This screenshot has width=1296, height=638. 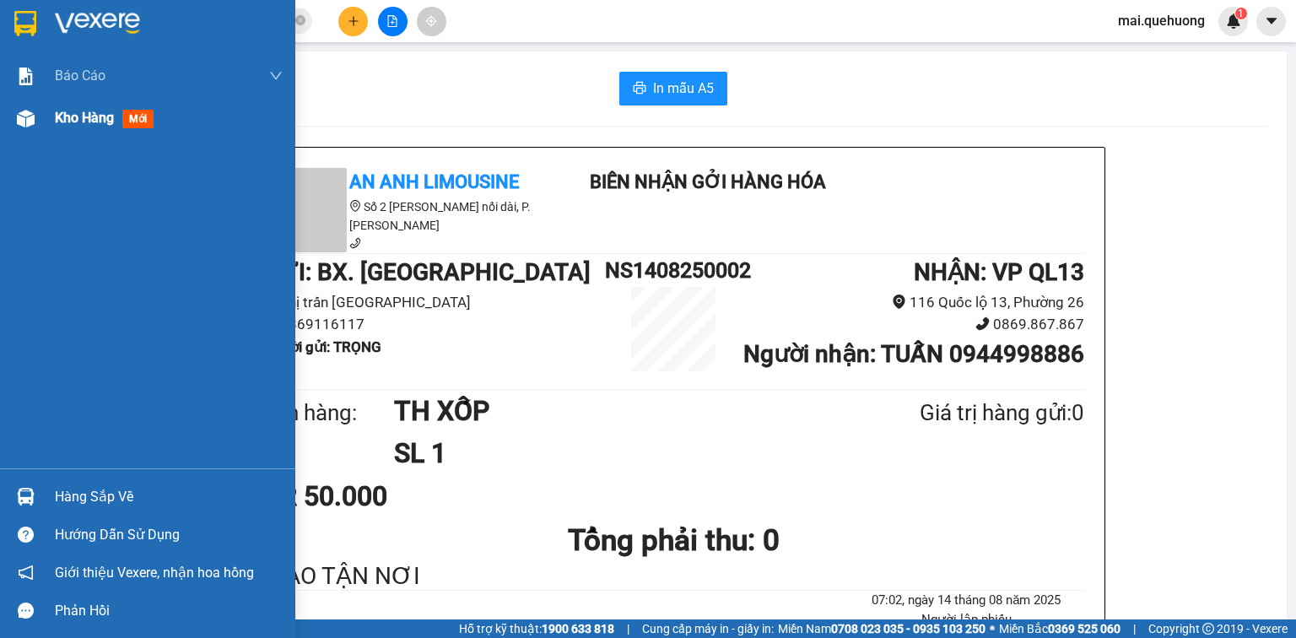 What do you see at coordinates (1161, 20) in the screenshot?
I see `span: mai.quehuong` at bounding box center [1161, 20].